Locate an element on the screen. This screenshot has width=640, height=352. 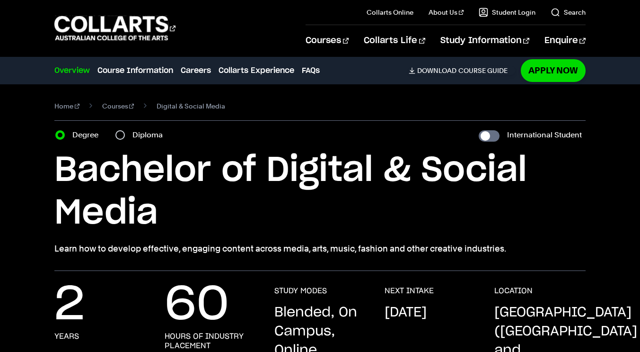
a: Student Login is located at coordinates (507, 12).